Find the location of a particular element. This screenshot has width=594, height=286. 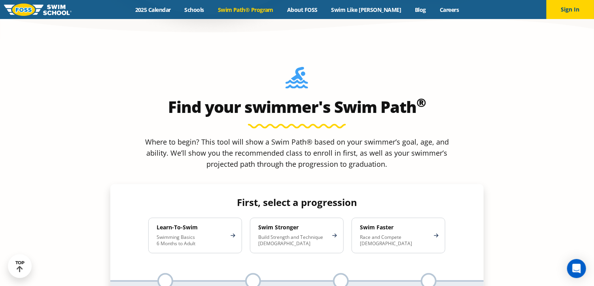

img: Foss-Location-Swimming-Pool-Person.svg is located at coordinates (297, 80).